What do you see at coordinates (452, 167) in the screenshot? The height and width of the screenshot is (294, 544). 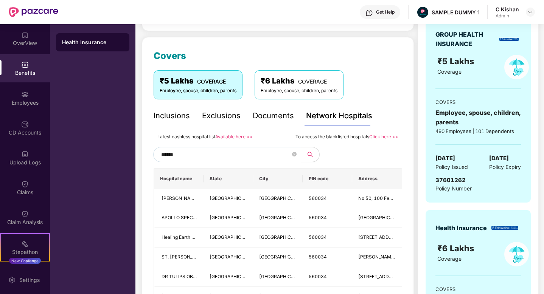 I see `span: Policy Issued` at bounding box center [452, 167].